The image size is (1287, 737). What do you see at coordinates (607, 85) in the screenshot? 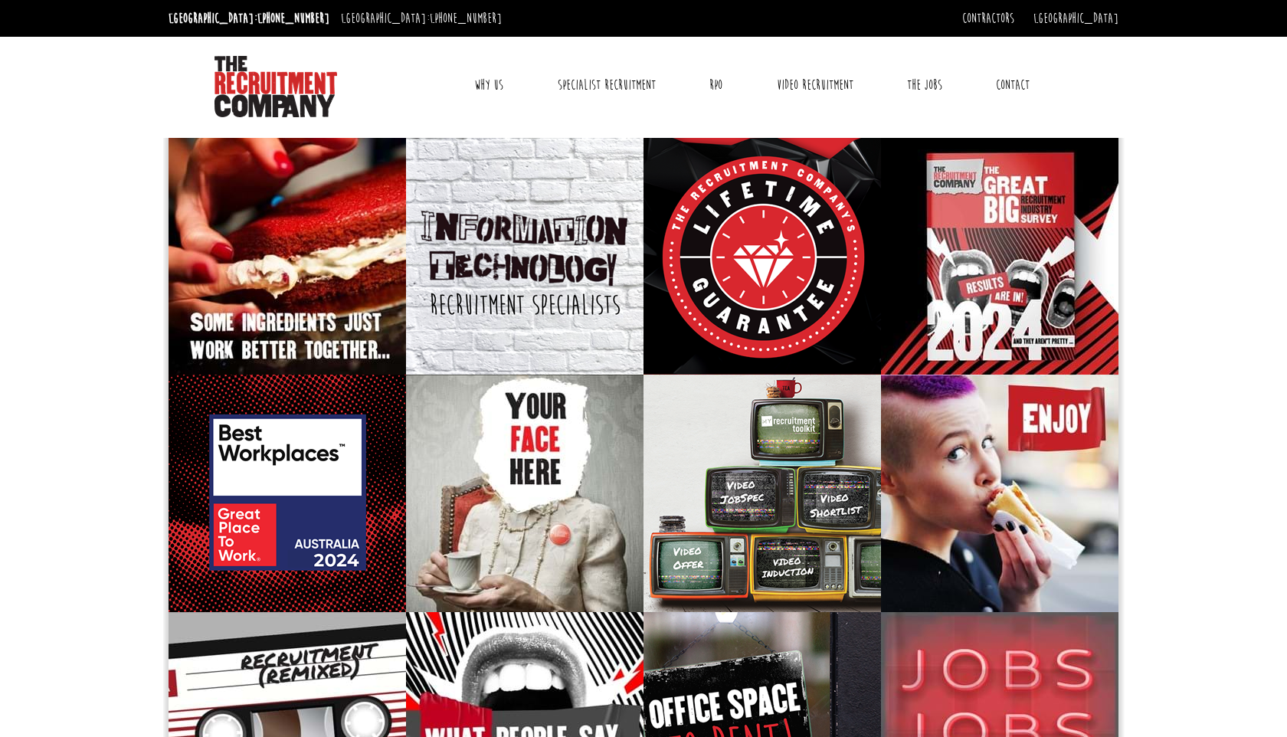
I see `a: Specialist Recruitment` at bounding box center [607, 85].